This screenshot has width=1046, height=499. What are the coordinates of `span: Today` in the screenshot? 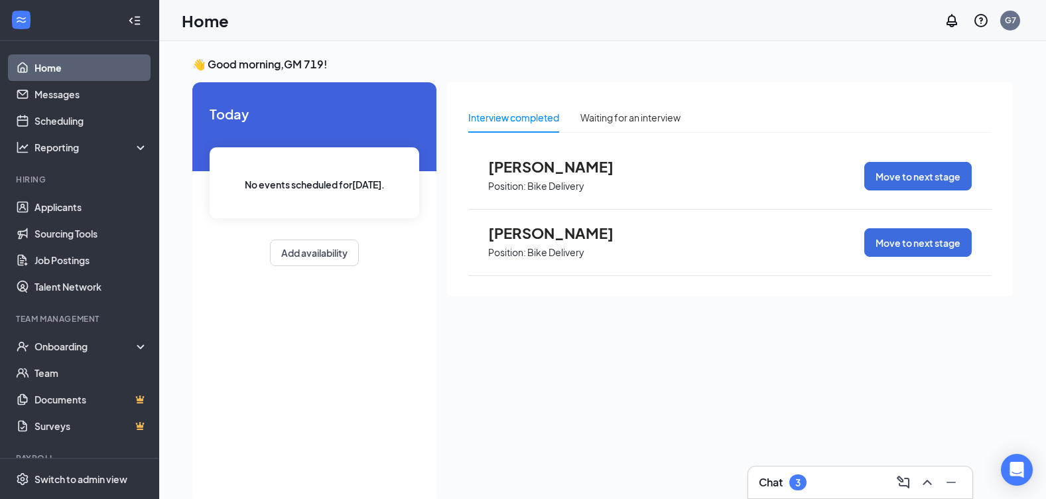 It's located at (314, 113).